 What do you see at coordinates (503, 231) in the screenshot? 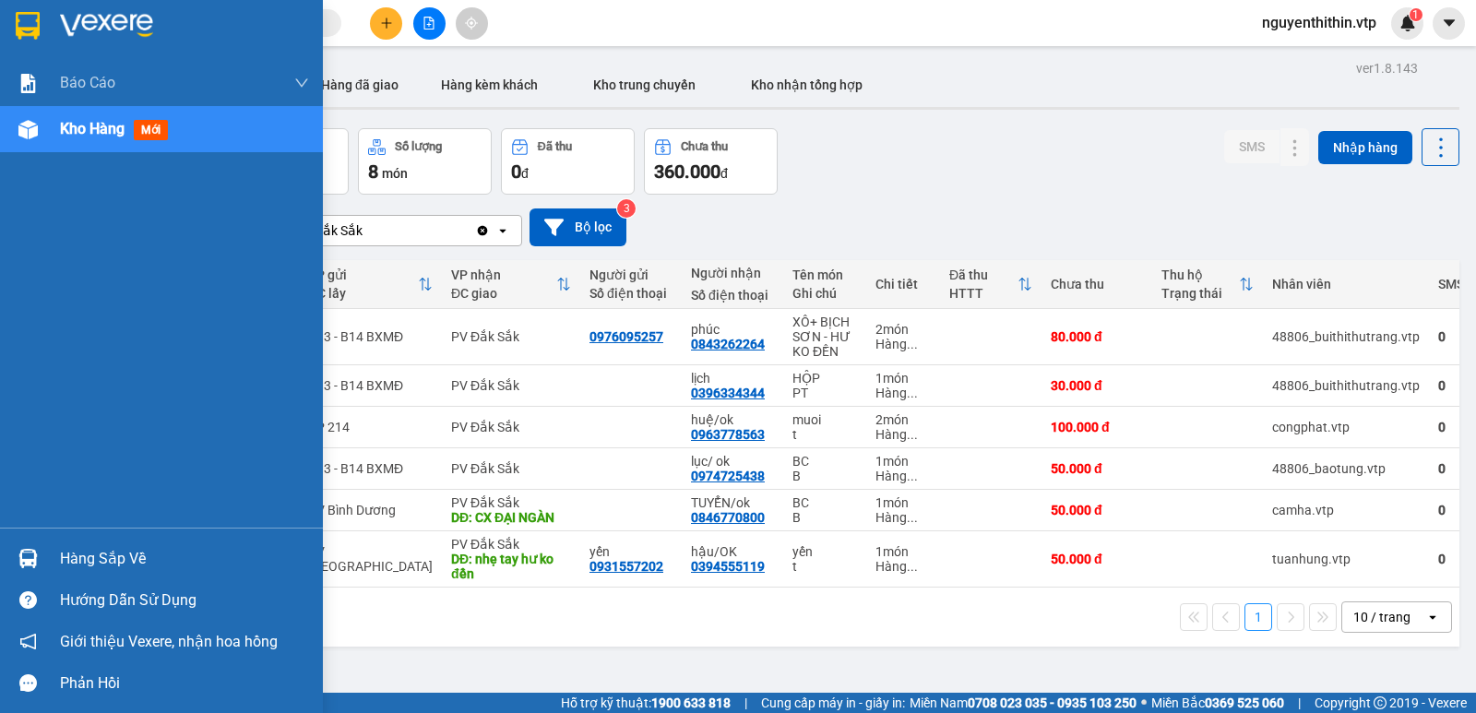
I see `svg: open` at bounding box center [503, 231].